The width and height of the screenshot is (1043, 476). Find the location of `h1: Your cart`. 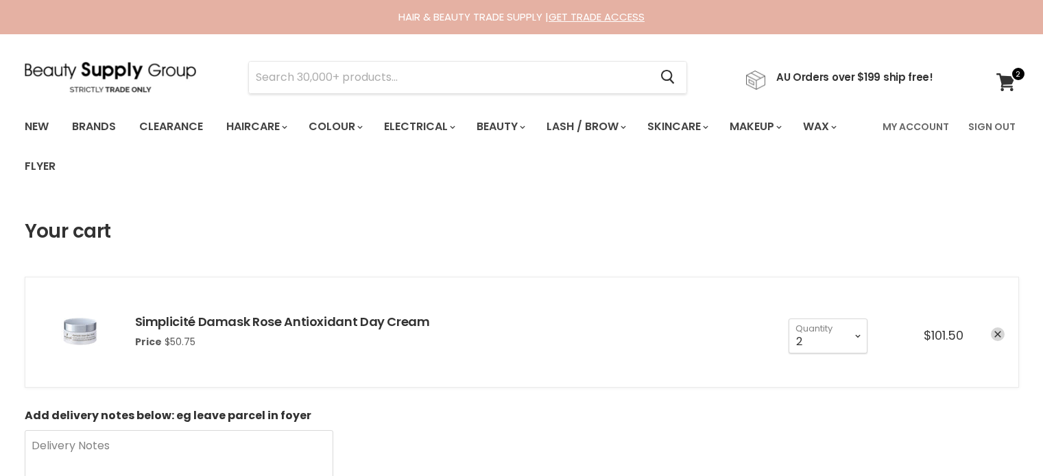

h1: Your cart is located at coordinates (68, 232).